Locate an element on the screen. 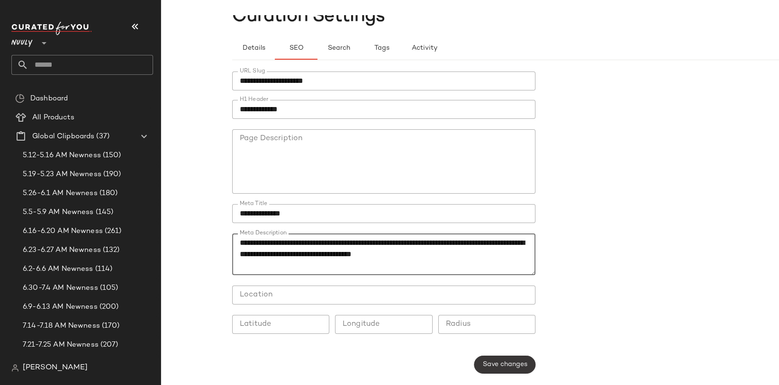 The image size is (779, 385). span: Save changes is located at coordinates (505, 365).